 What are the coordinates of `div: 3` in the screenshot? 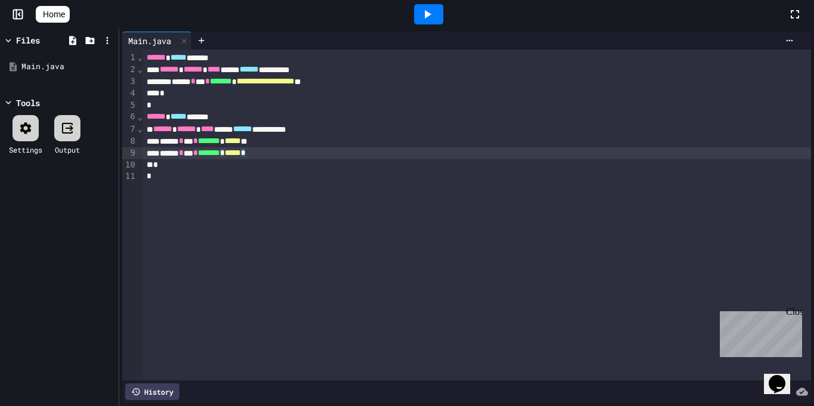 It's located at (129, 82).